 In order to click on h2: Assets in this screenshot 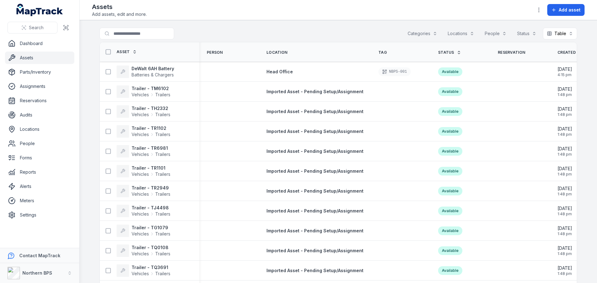, I will do `click(119, 7)`.